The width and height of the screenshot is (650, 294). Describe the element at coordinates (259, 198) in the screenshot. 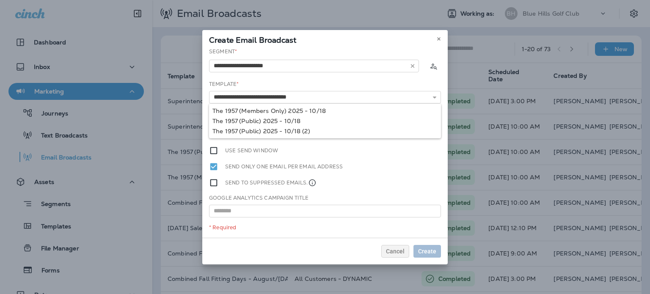

I see `label: Google Analytics Campaign Title` at that location.